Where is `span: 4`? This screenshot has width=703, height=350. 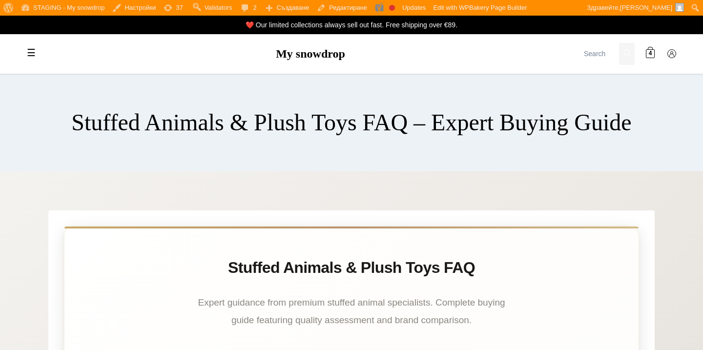
span: 4 is located at coordinates (650, 54).